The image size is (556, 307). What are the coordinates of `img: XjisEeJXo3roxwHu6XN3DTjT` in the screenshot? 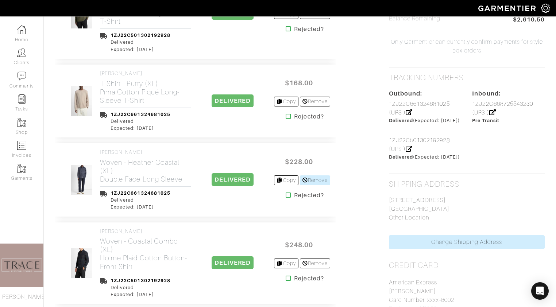 It's located at (82, 180).